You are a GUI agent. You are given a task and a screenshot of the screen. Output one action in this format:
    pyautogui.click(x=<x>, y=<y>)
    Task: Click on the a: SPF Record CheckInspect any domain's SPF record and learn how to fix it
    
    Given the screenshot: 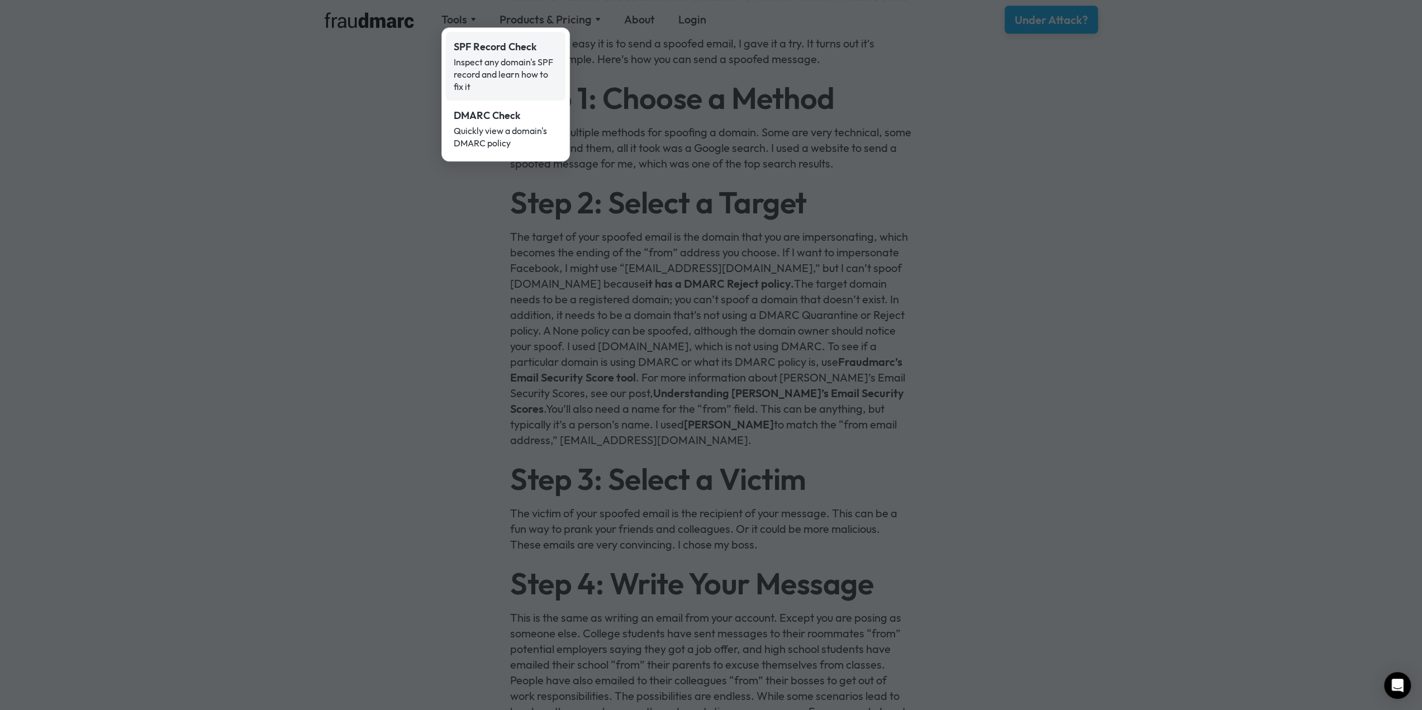 What is the action you would take?
    pyautogui.click(x=506, y=66)
    